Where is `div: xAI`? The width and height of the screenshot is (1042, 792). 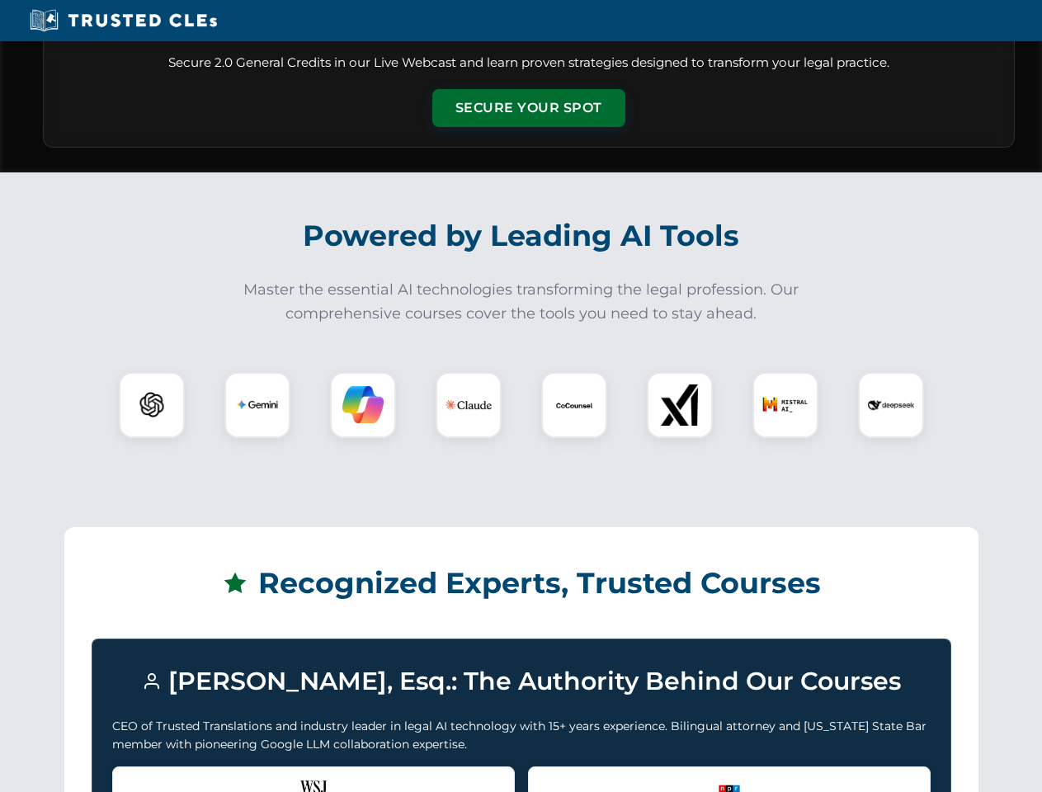 div: xAI is located at coordinates (680, 405).